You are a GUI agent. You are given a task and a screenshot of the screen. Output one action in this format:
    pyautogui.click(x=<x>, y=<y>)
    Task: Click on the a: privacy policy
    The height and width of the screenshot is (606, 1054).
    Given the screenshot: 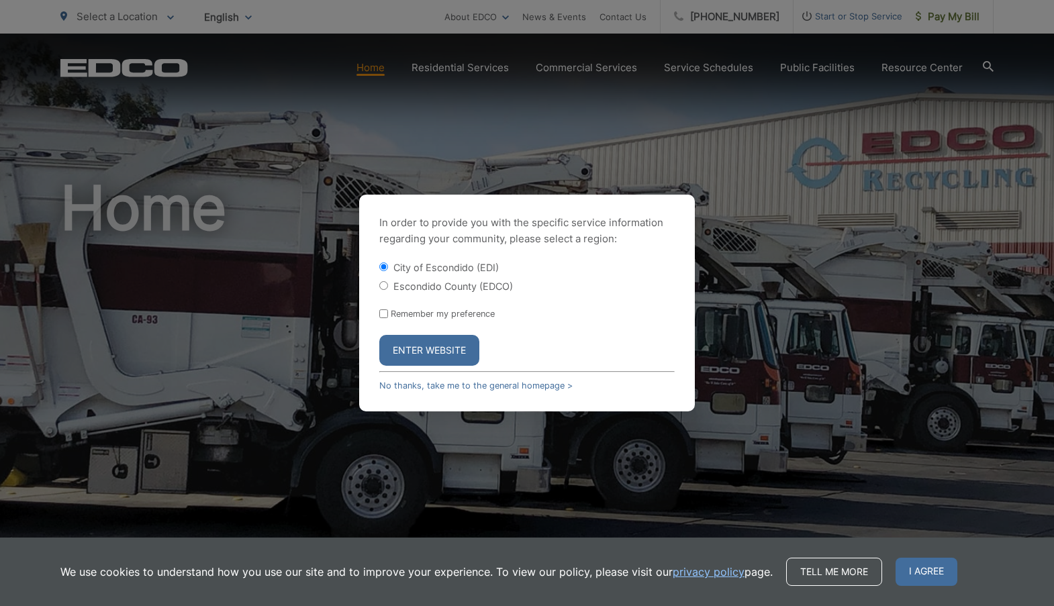 What is the action you would take?
    pyautogui.click(x=708, y=572)
    